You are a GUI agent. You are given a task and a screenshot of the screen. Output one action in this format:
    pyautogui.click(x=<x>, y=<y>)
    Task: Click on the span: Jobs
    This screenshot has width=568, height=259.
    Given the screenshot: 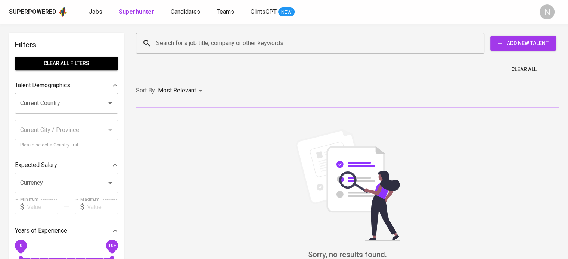 What is the action you would take?
    pyautogui.click(x=96, y=12)
    